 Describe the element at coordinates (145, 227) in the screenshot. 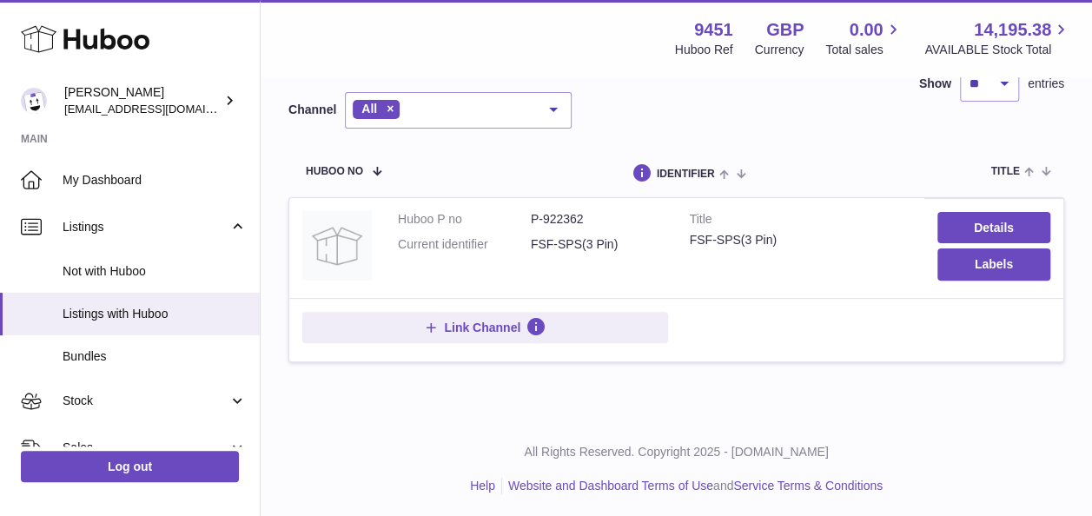

I see `span: Listings` at that location.